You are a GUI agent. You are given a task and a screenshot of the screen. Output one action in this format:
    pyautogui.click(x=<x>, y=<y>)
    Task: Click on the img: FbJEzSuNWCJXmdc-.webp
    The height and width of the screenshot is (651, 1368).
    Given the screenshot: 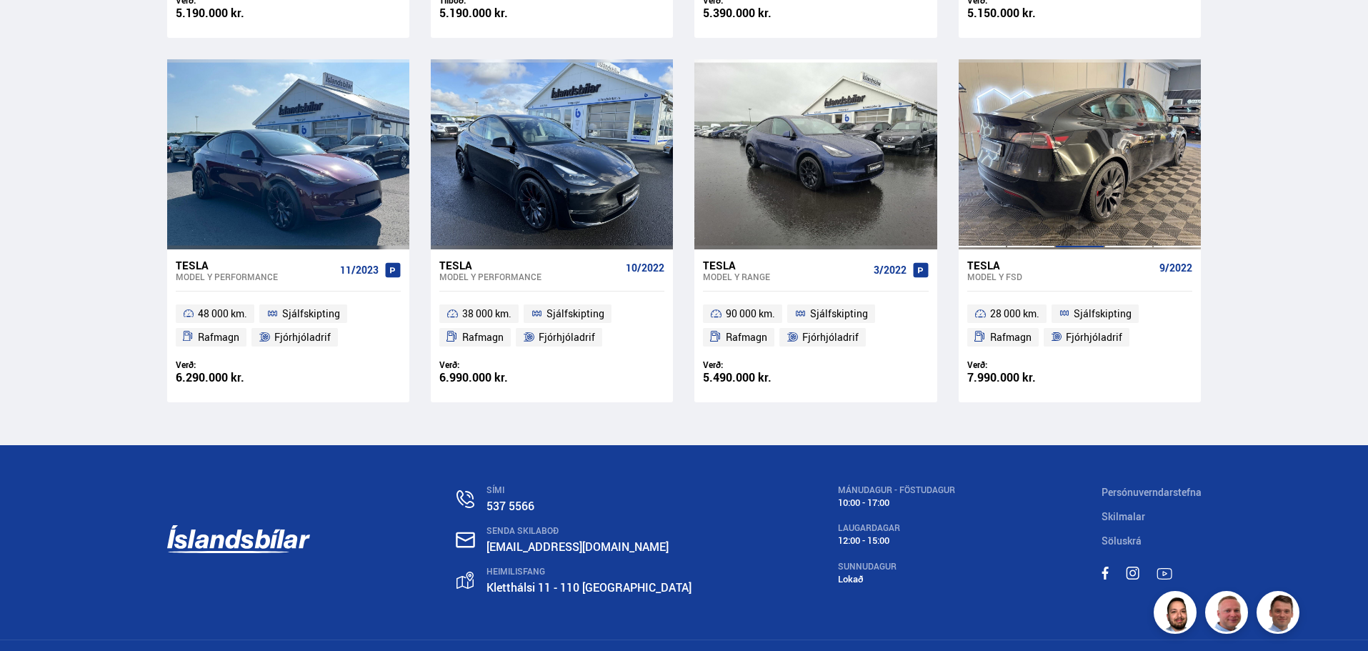 What is the action you would take?
    pyautogui.click(x=1280, y=614)
    